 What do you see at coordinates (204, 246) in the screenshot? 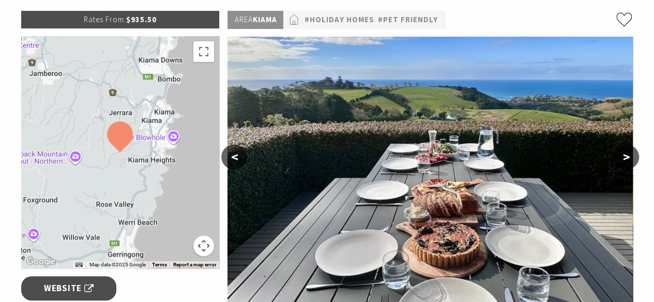
I see `button: Map camera controls` at bounding box center [204, 246].